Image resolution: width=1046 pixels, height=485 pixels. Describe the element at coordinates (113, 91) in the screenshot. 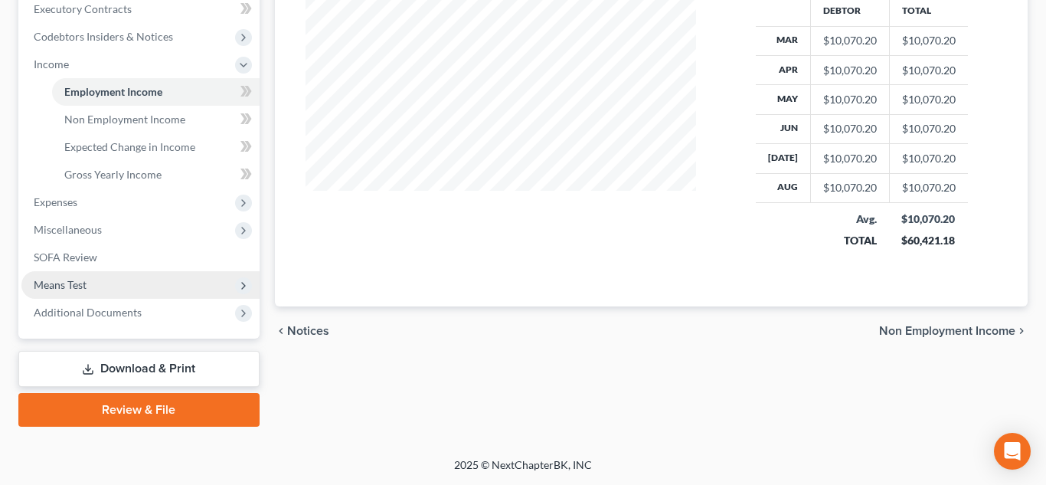

I see `span: Employment Income` at that location.